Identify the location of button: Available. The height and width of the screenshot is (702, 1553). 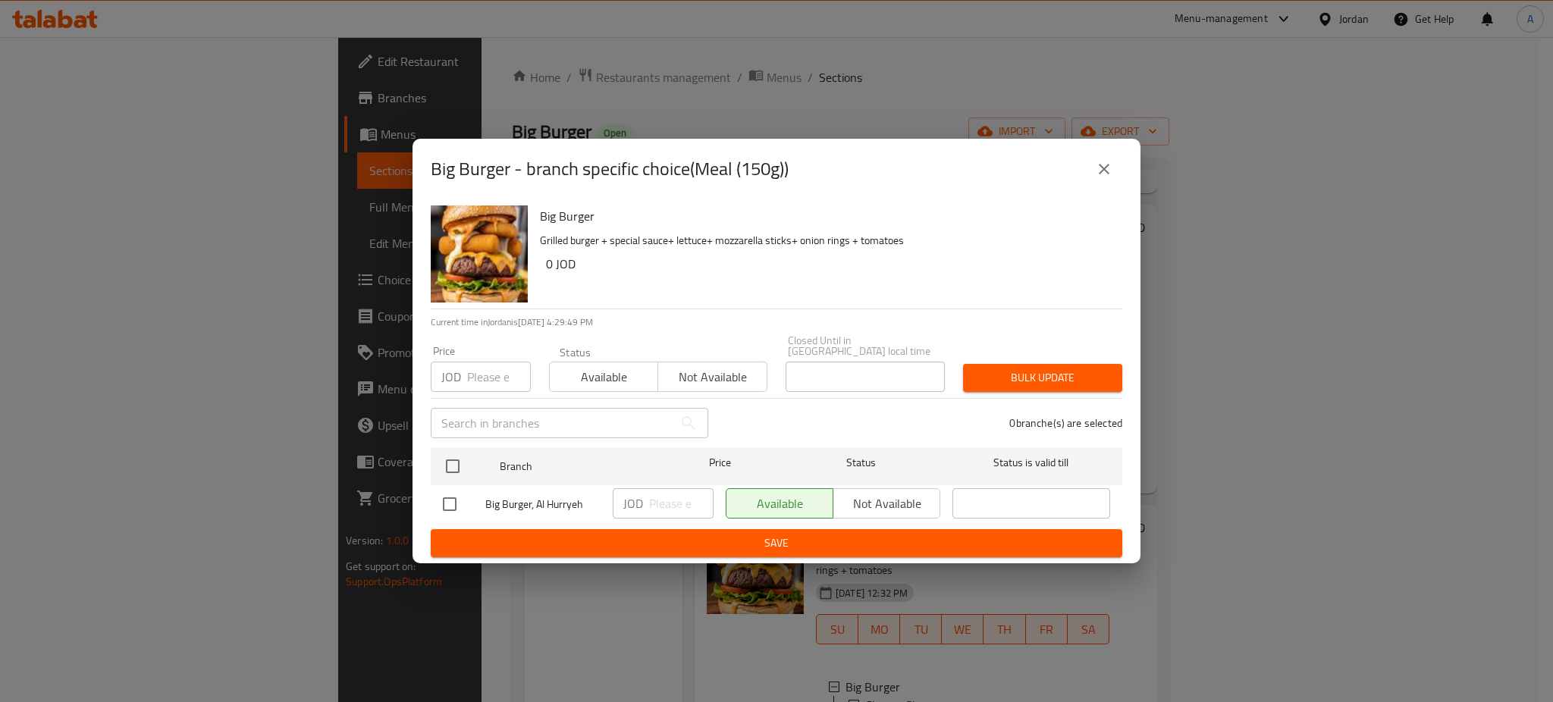
(604, 377).